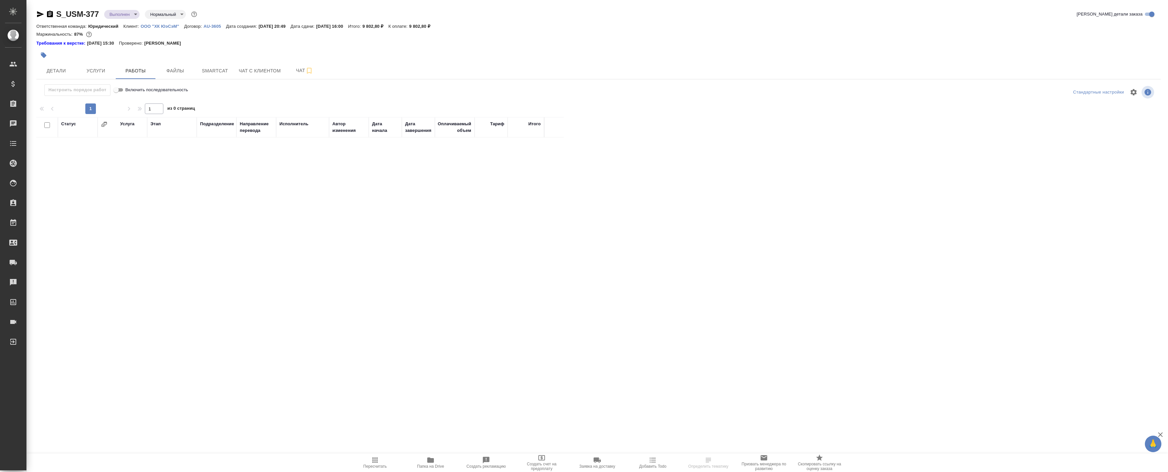 The width and height of the screenshot is (1168, 472). Describe the element at coordinates (96, 71) in the screenshot. I see `span: Услуги` at that location.